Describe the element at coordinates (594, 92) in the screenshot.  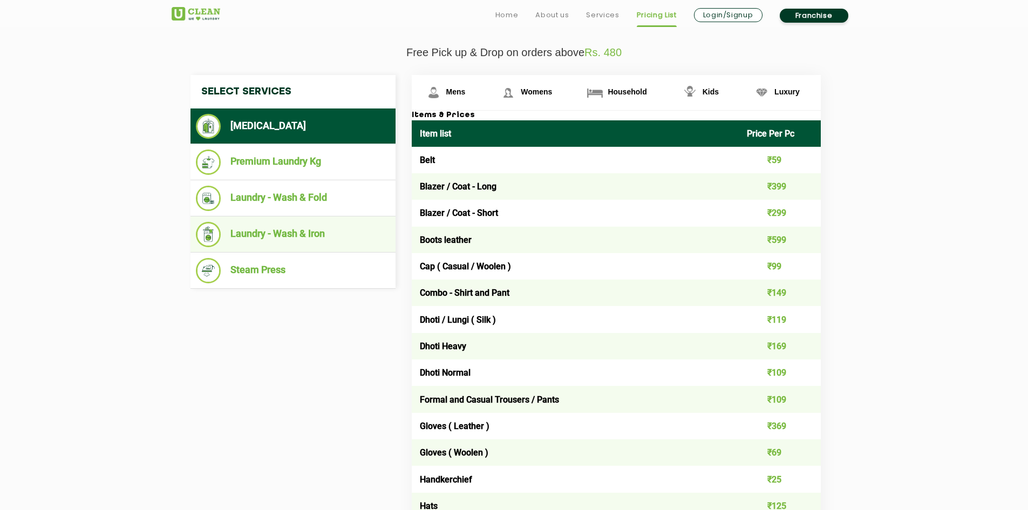
I see `img: Household` at that location.